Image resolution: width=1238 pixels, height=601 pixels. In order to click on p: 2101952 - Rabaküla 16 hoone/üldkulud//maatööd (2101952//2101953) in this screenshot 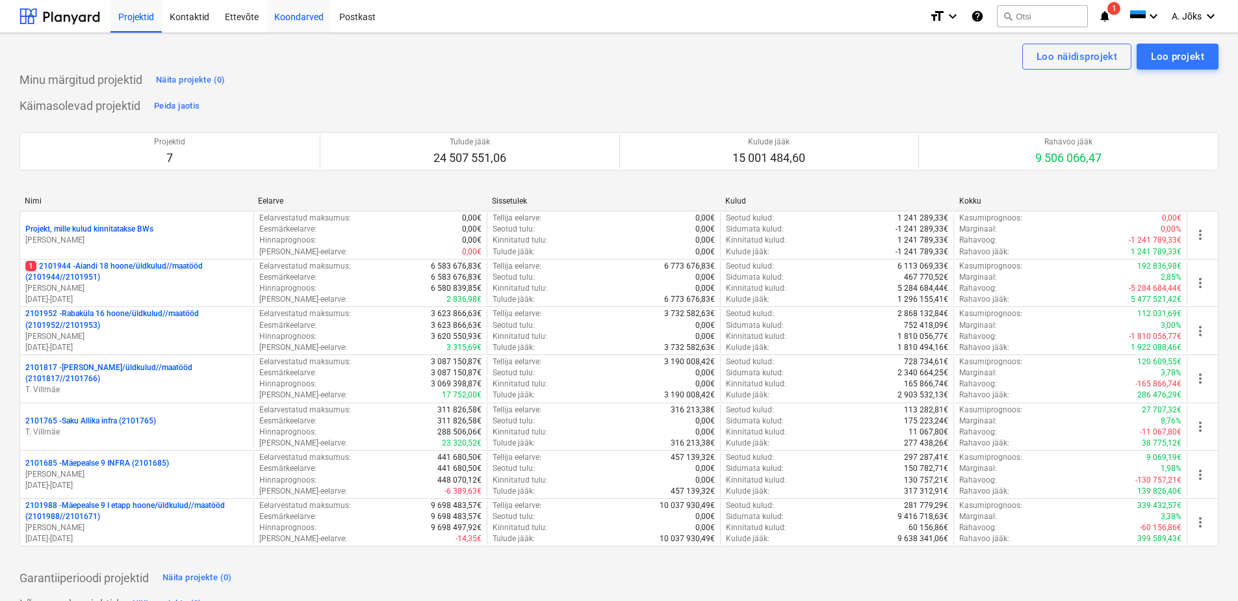, I will do `click(136, 319)`.